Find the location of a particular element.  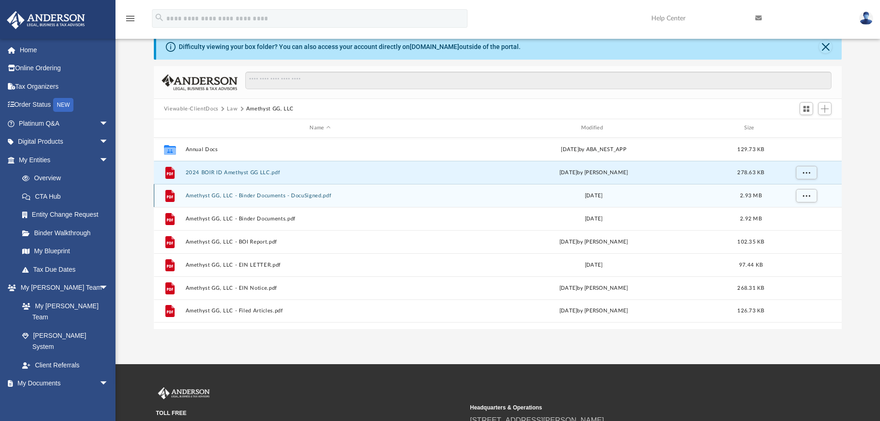

a: Platinum Q&Aarrow_drop_down is located at coordinates (64, 123).